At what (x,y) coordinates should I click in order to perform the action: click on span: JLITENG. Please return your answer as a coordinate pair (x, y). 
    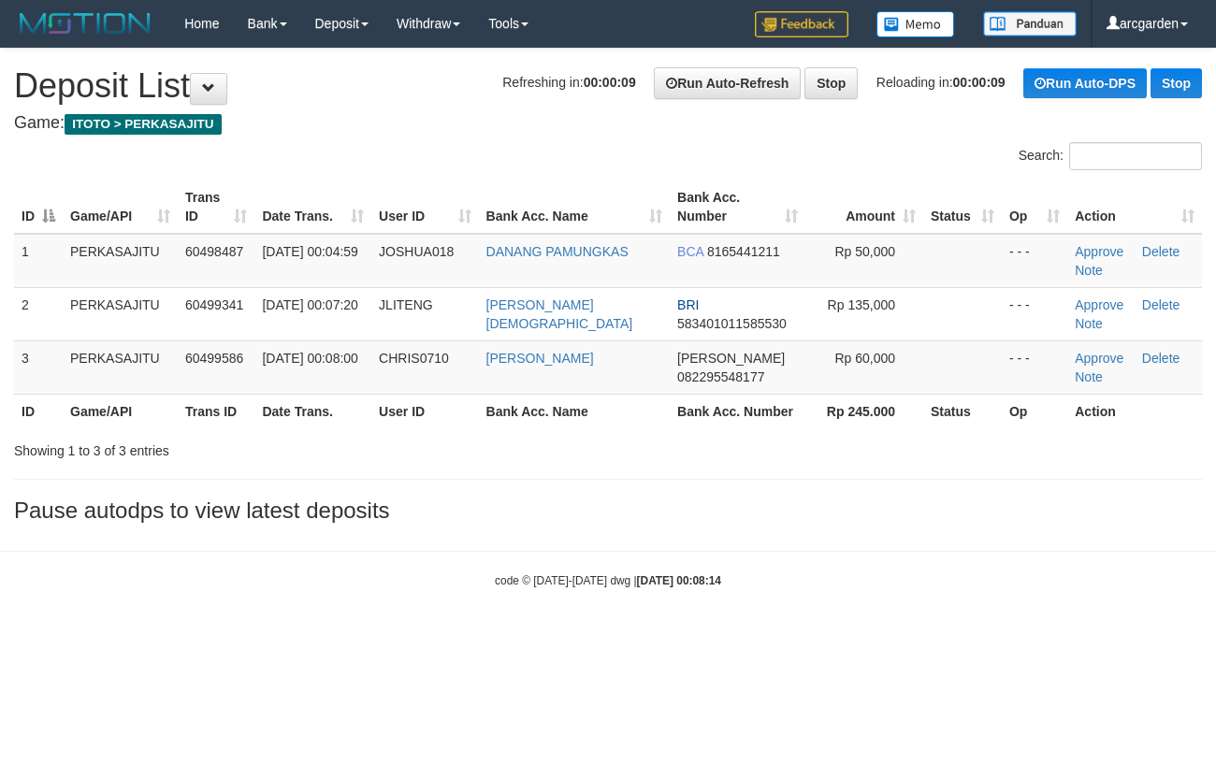
    Looking at the image, I should click on (406, 305).